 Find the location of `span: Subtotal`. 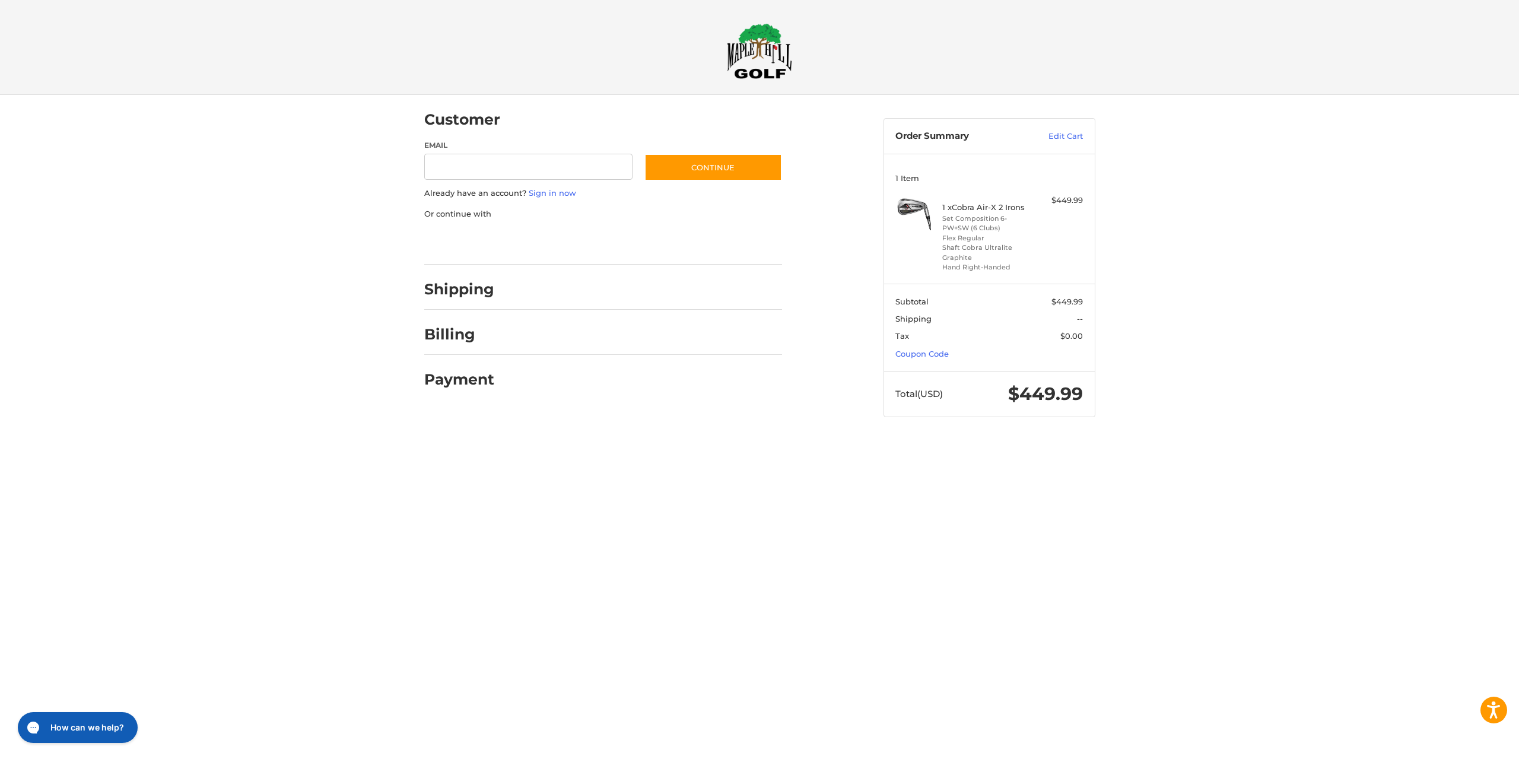

span: Subtotal is located at coordinates (912, 301).